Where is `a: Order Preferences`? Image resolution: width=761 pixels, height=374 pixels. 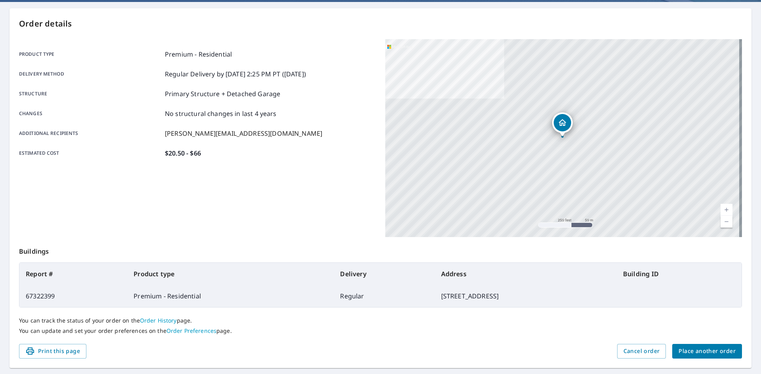
a: Order Preferences is located at coordinates (191, 331).